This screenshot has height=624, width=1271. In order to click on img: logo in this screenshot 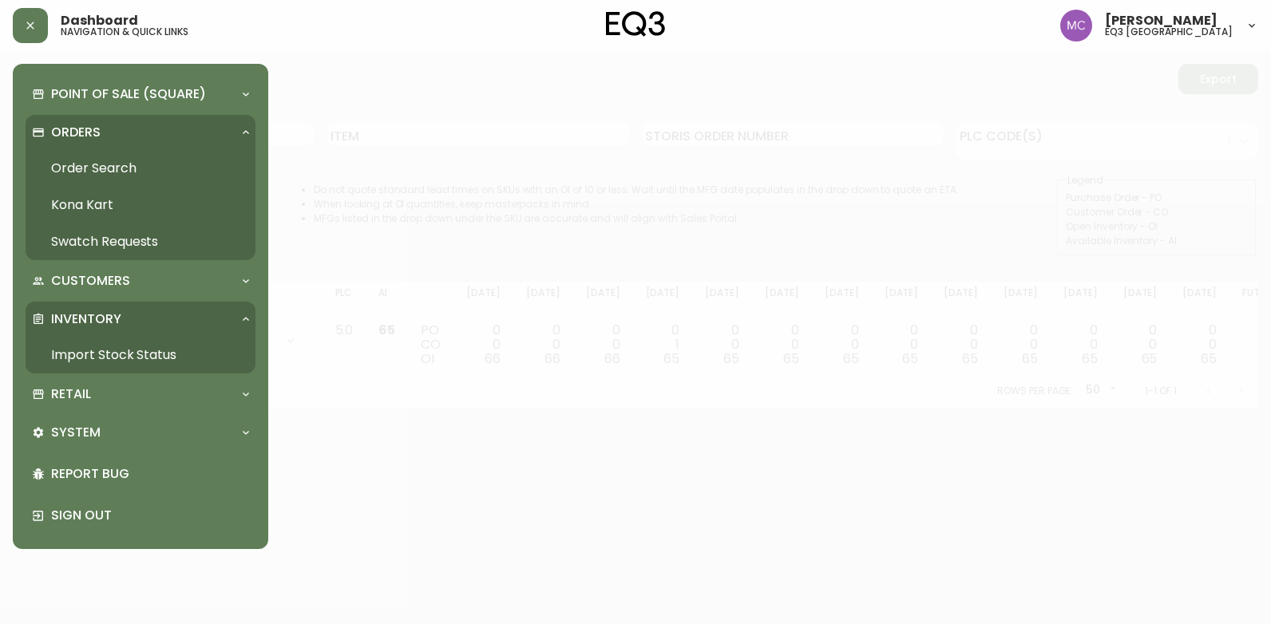, I will do `click(635, 24)`.